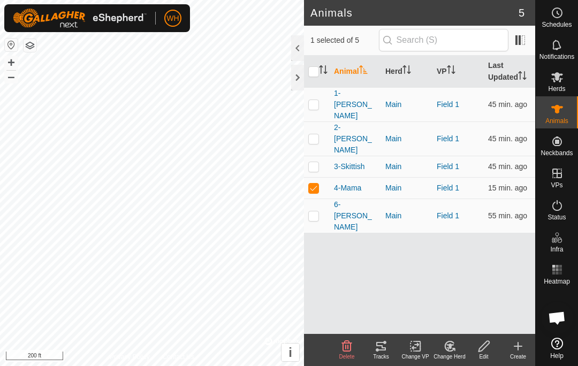  Describe the element at coordinates (414, 13) in the screenshot. I see `h2: Animals` at that location.